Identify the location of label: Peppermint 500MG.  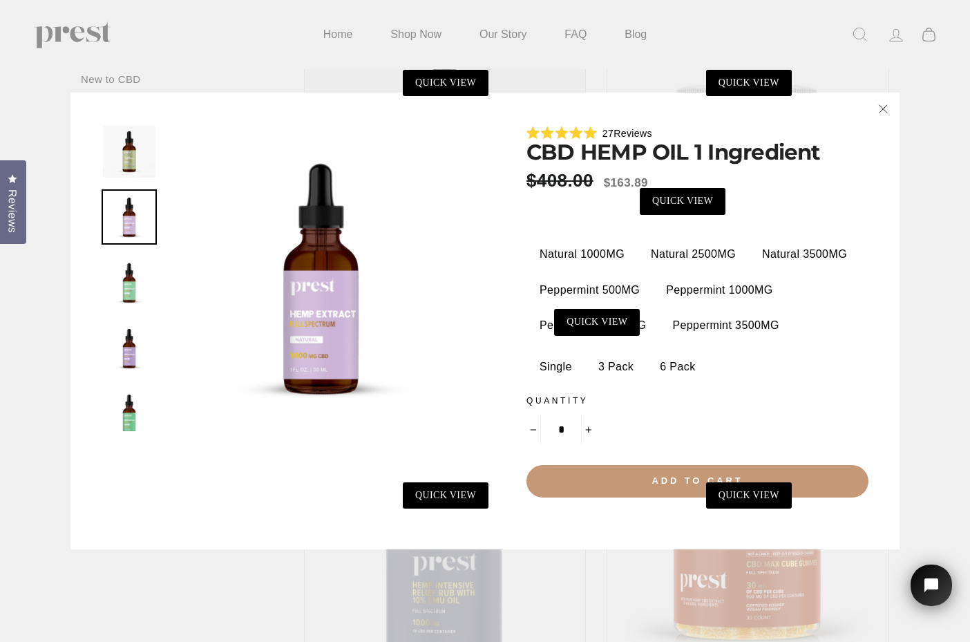
(589, 290).